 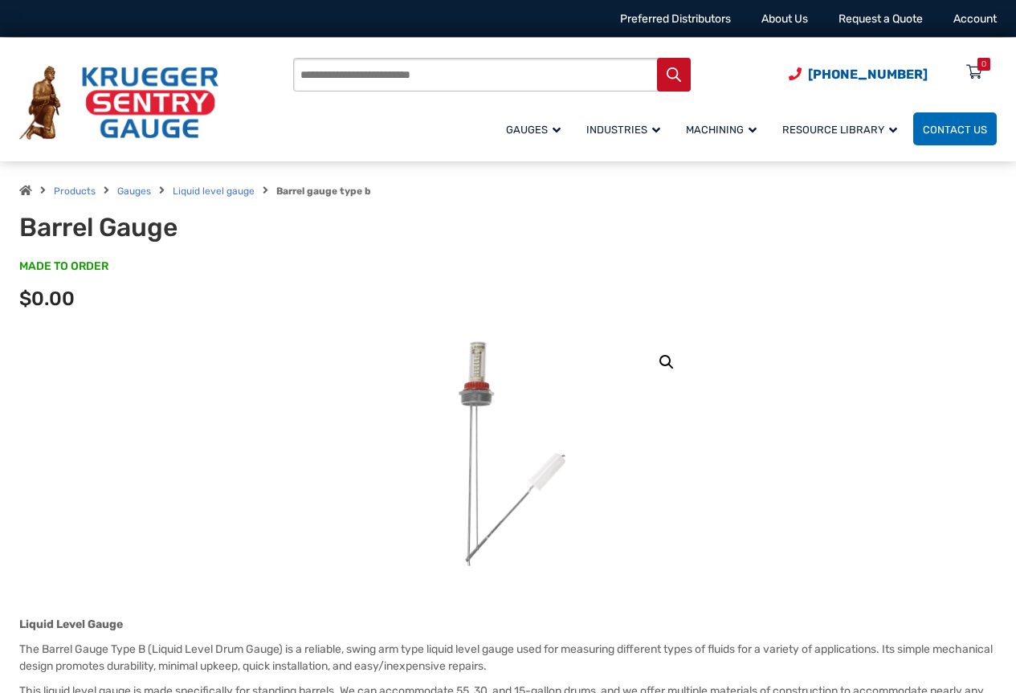 I want to click on a: Resource Library, so click(x=842, y=128).